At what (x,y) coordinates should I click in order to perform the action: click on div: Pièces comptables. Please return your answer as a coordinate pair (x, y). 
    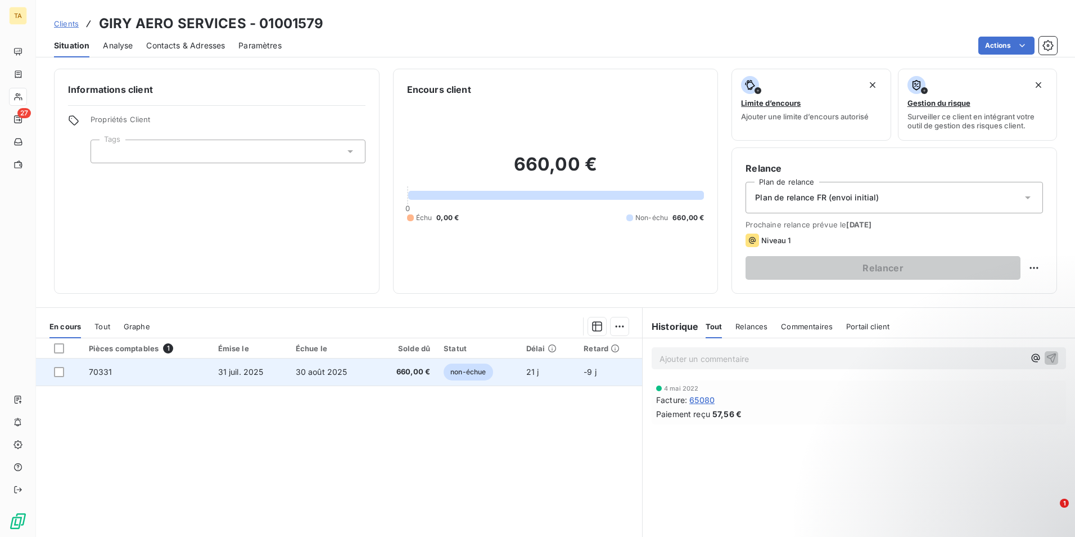
    Looking at the image, I should click on (147, 348).